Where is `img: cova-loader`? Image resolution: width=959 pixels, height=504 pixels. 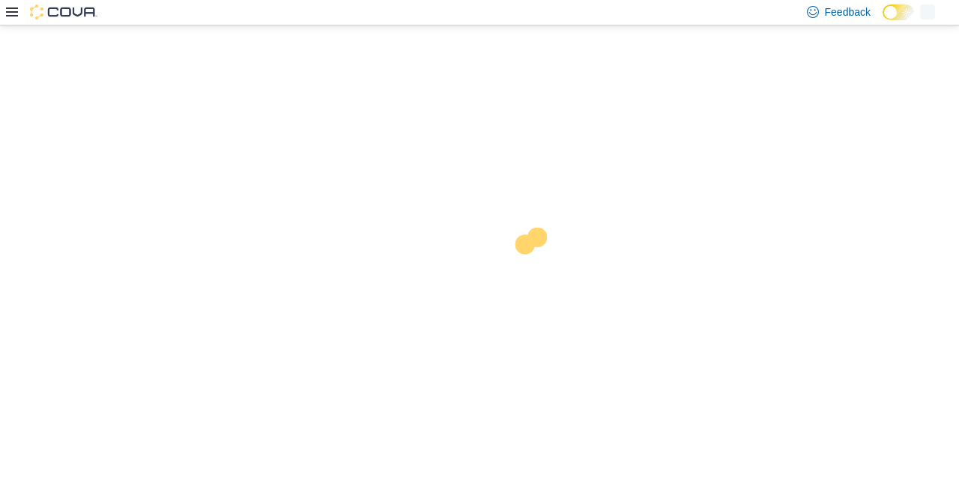
img: cova-loader is located at coordinates (536, 273).